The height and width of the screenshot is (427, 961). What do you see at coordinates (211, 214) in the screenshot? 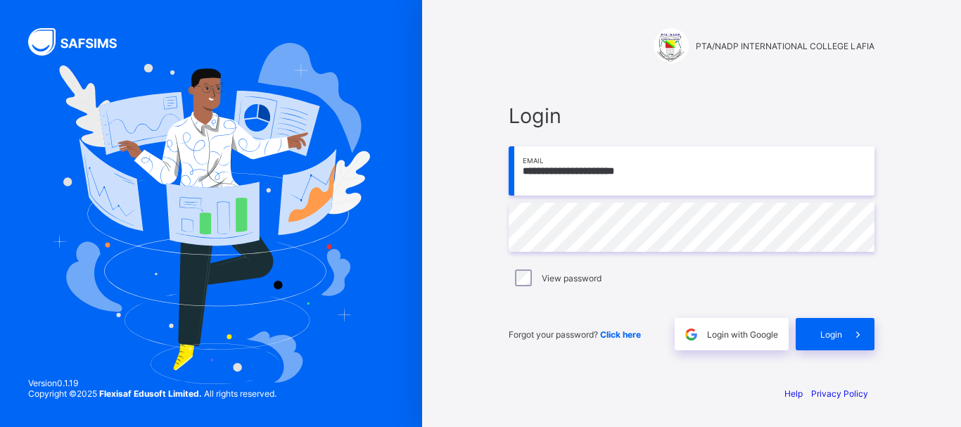
I see `img: Hero Image` at bounding box center [211, 214].